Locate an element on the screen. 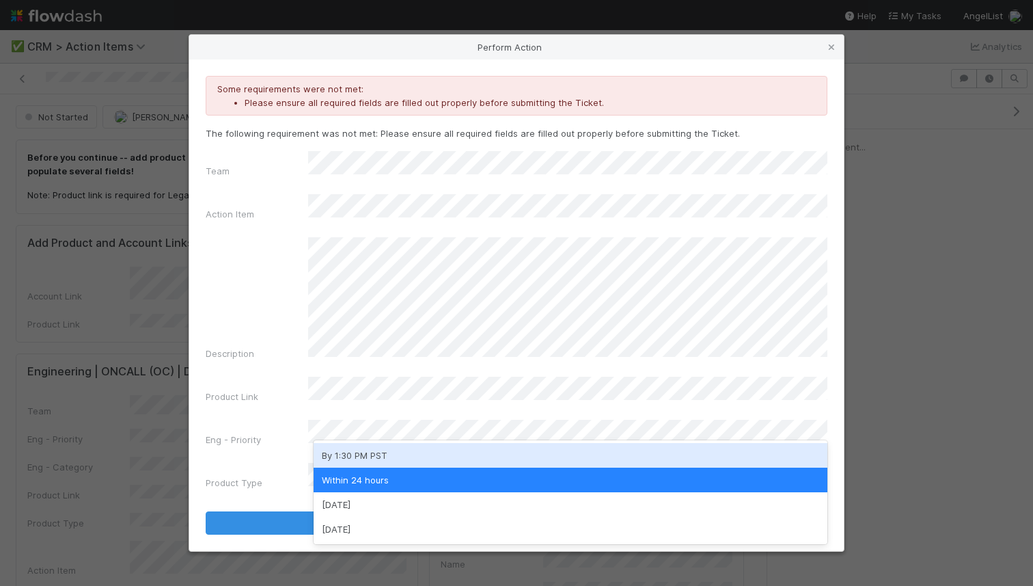 This screenshot has height=586, width=1033. label: Product Link is located at coordinates (232, 396).